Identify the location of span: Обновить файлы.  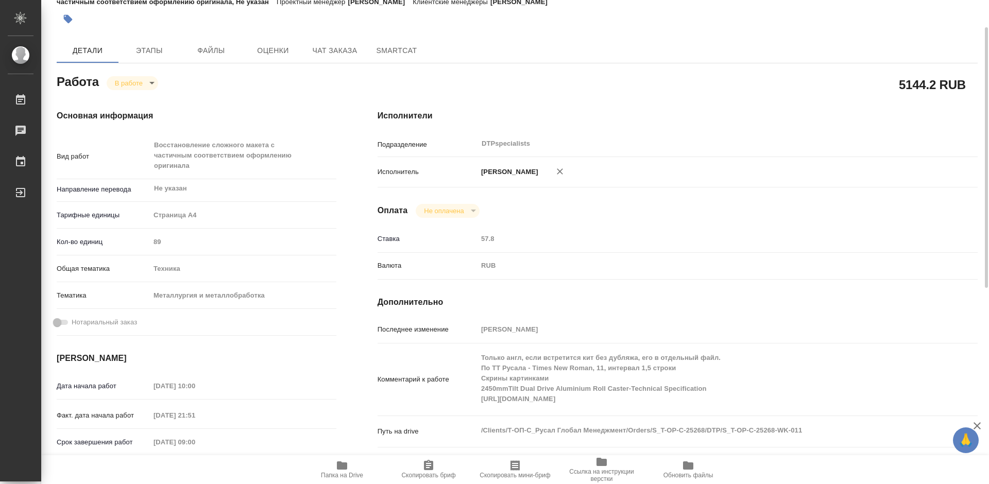
(688, 476).